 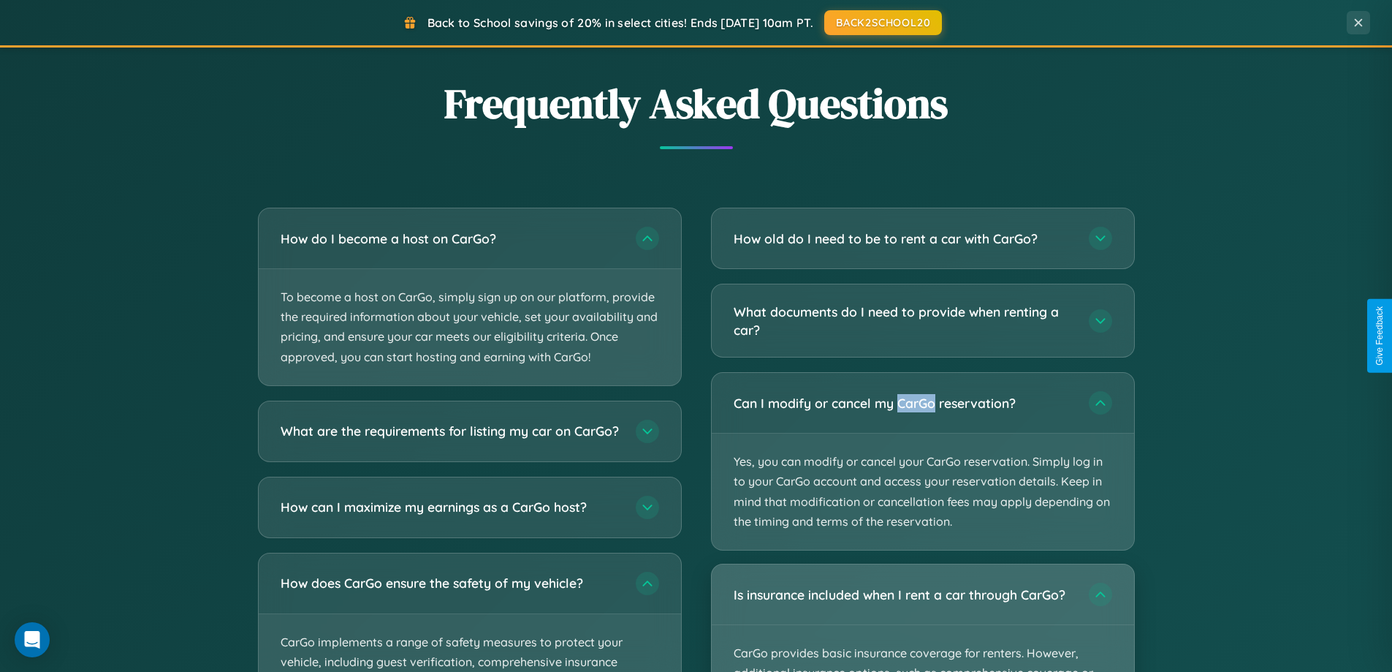 I want to click on h3: How old do I need to be to rent a car with CarGo?, so click(x=904, y=238).